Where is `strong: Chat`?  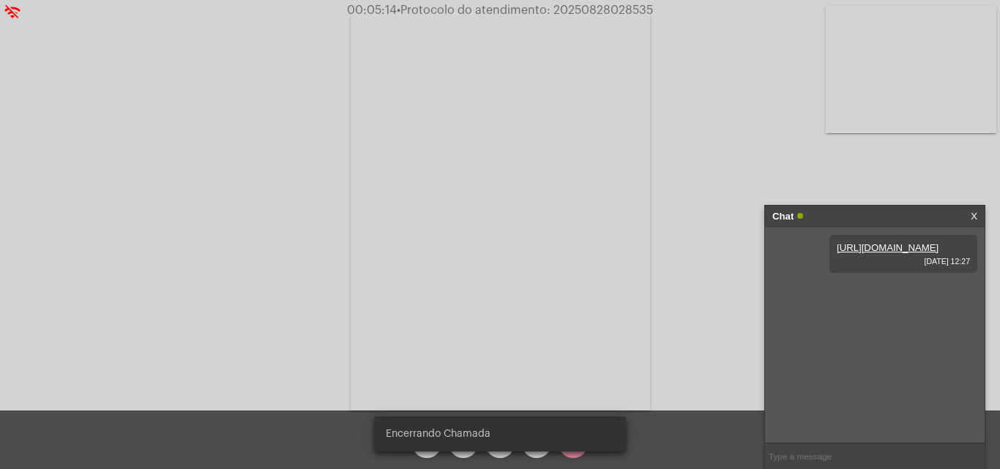 strong: Chat is located at coordinates (782, 217).